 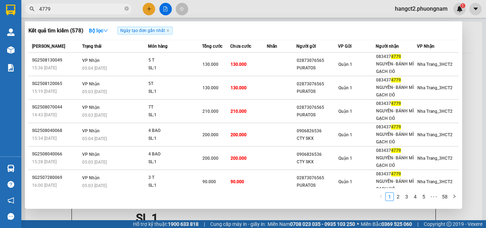 What do you see at coordinates (175, 60) in the screenshot?
I see `div: 5 T` at bounding box center [175, 60].